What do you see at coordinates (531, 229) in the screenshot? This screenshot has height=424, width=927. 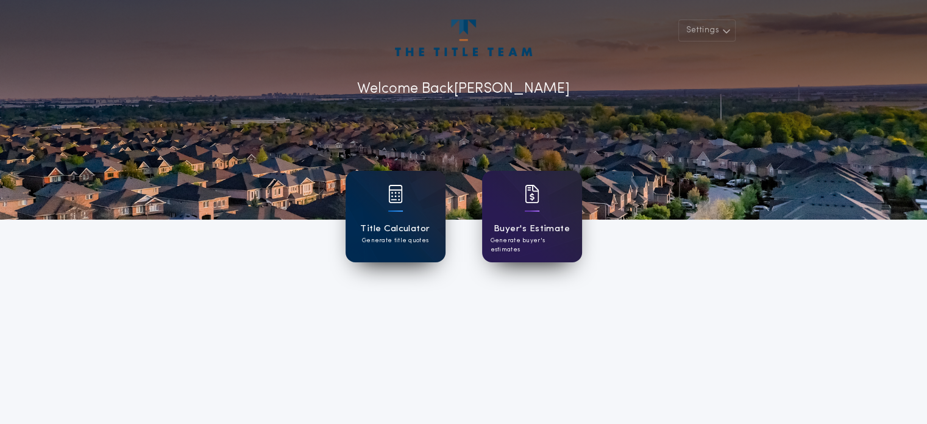 I see `h1: Buyer's Estimate` at bounding box center [531, 229].